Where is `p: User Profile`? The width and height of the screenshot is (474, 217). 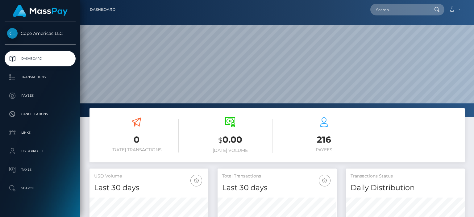
p: User Profile is located at coordinates (40, 151).